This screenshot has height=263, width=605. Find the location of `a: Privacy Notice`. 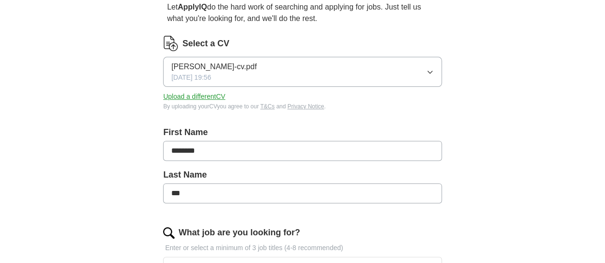

a: Privacy Notice is located at coordinates (306, 107).